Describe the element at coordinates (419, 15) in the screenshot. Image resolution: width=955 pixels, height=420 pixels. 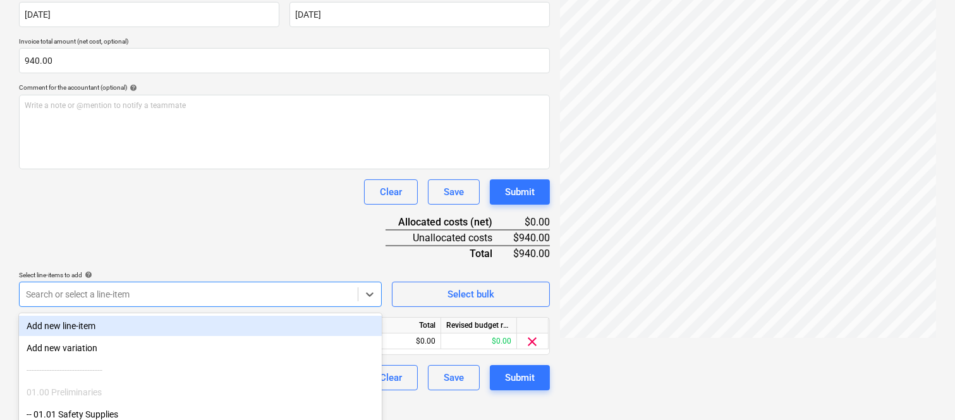
I see `input: Due date not specified` at that location.